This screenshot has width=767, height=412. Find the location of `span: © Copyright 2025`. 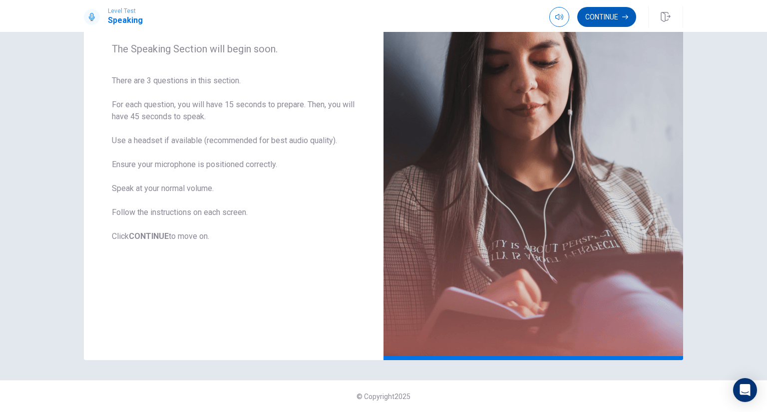

span: © Copyright 2025 is located at coordinates (383, 397).